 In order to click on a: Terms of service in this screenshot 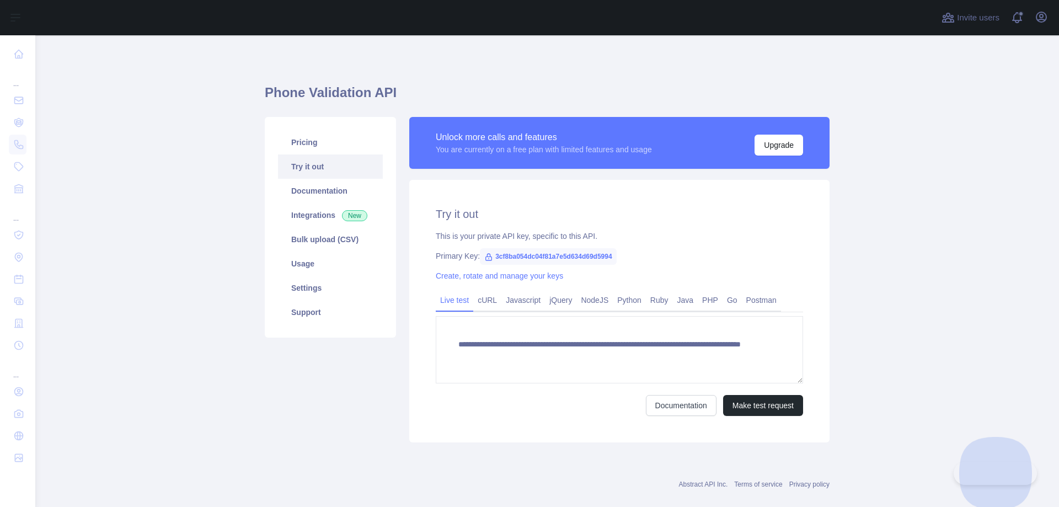, I will do `click(758, 484)`.